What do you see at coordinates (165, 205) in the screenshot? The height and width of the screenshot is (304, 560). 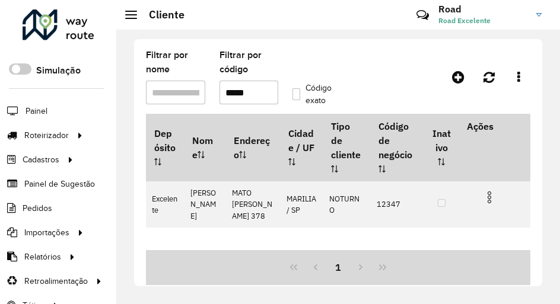 I see `td: Excelente` at bounding box center [165, 205].